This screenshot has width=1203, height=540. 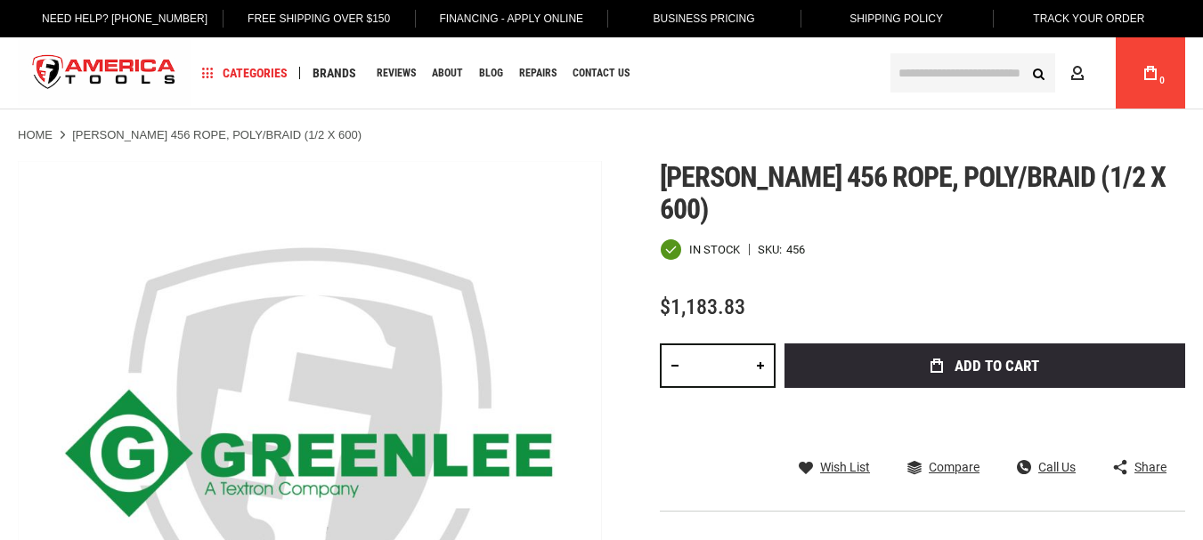 What do you see at coordinates (795, 249) in the screenshot?
I see `div: 456` at bounding box center [795, 249].